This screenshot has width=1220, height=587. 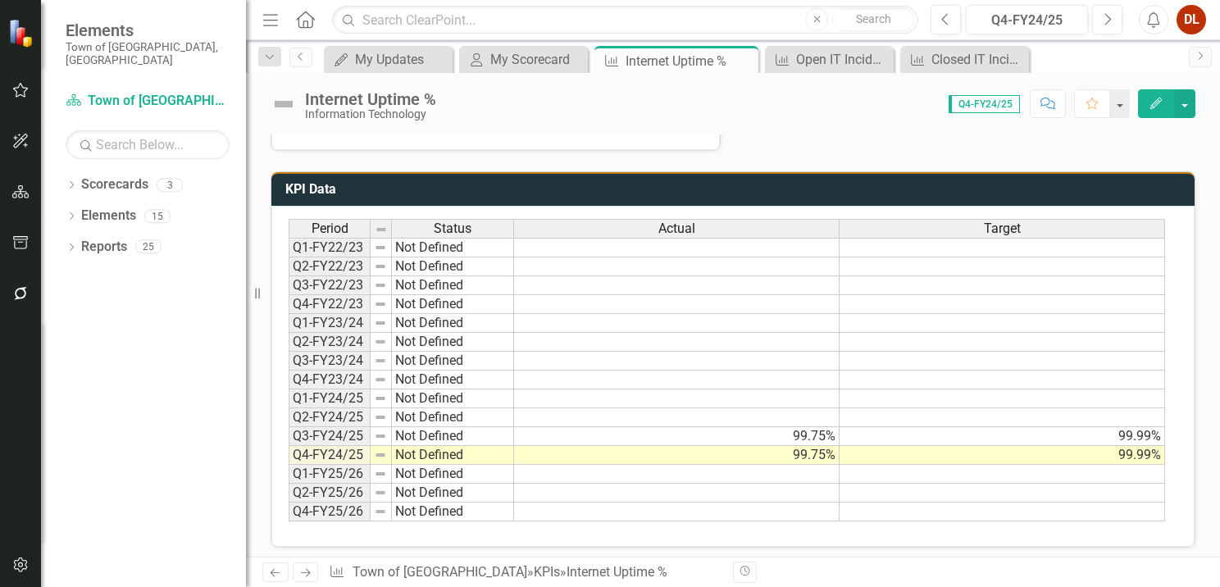 I want to click on div: Open IT Incidents, so click(x=843, y=59).